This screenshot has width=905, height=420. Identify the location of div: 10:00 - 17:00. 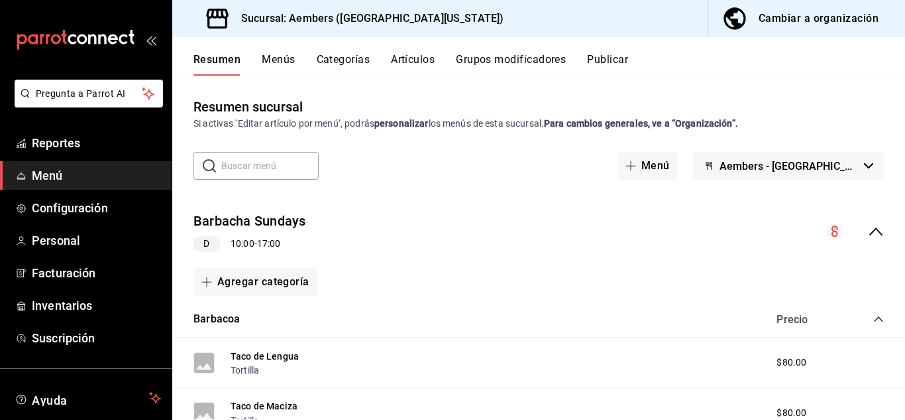
(249, 244).